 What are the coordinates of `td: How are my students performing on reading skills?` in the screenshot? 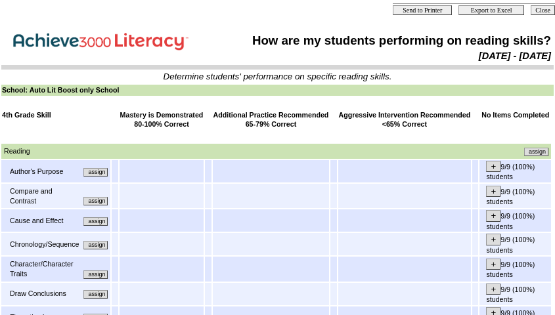 It's located at (387, 41).